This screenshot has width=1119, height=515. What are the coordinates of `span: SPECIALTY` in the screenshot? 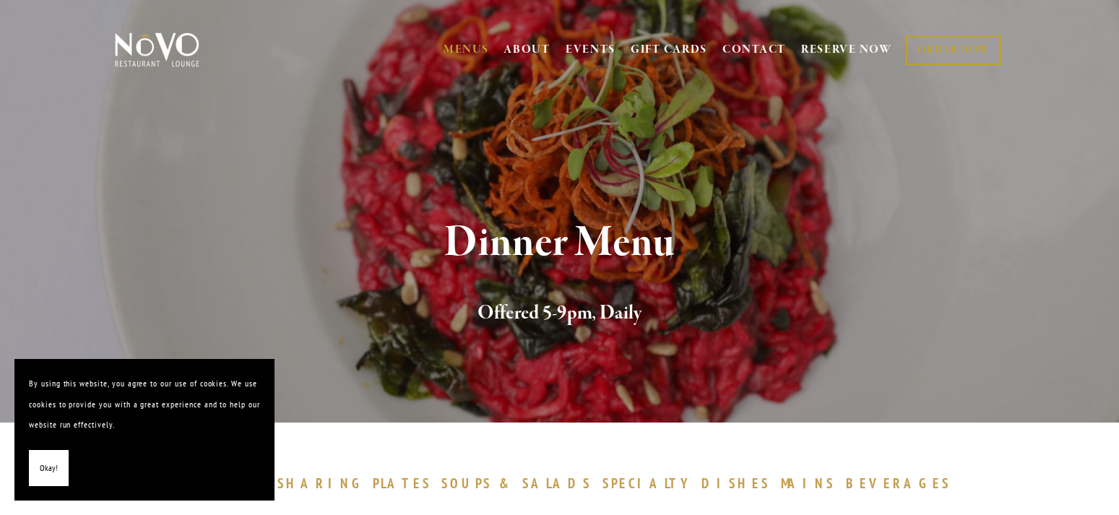 It's located at (648, 483).